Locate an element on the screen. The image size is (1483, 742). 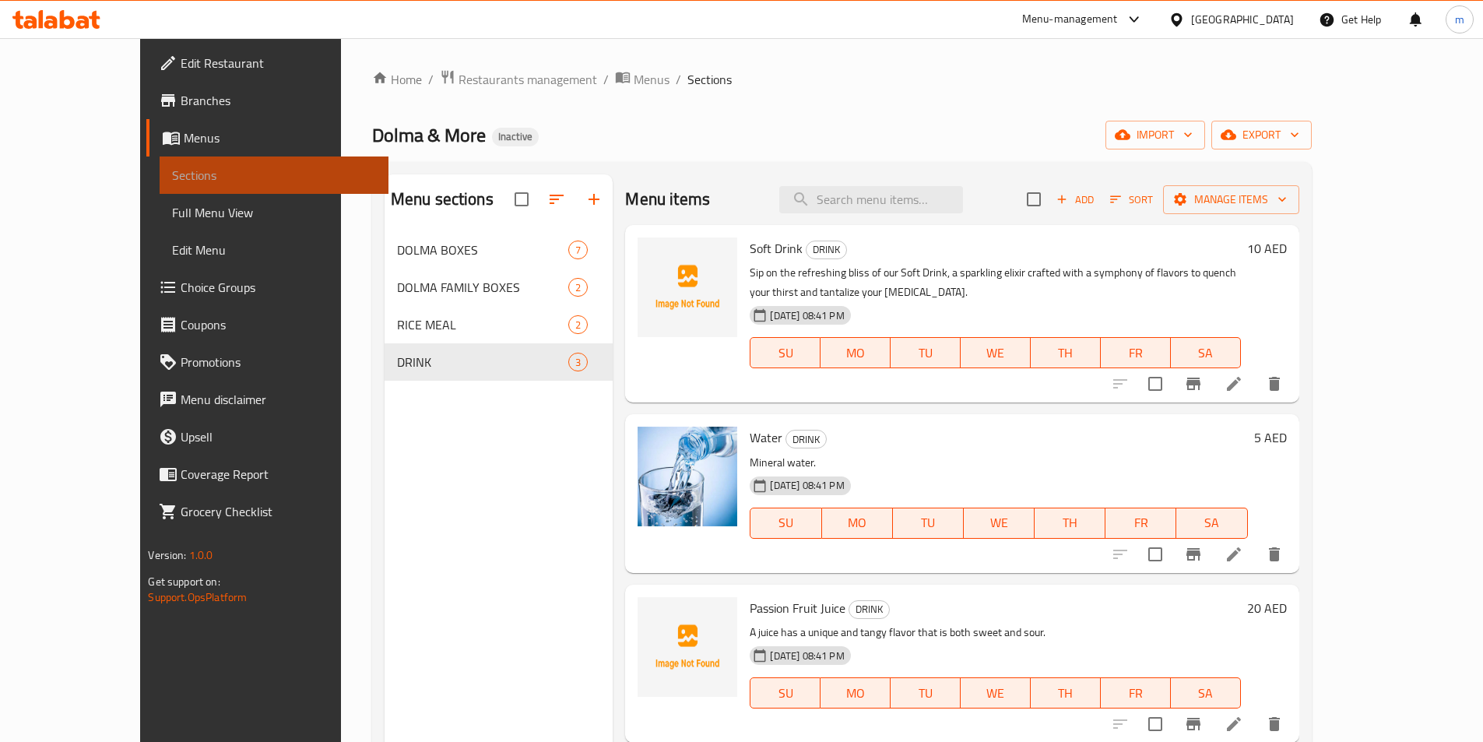
button: export is located at coordinates (1261, 135).